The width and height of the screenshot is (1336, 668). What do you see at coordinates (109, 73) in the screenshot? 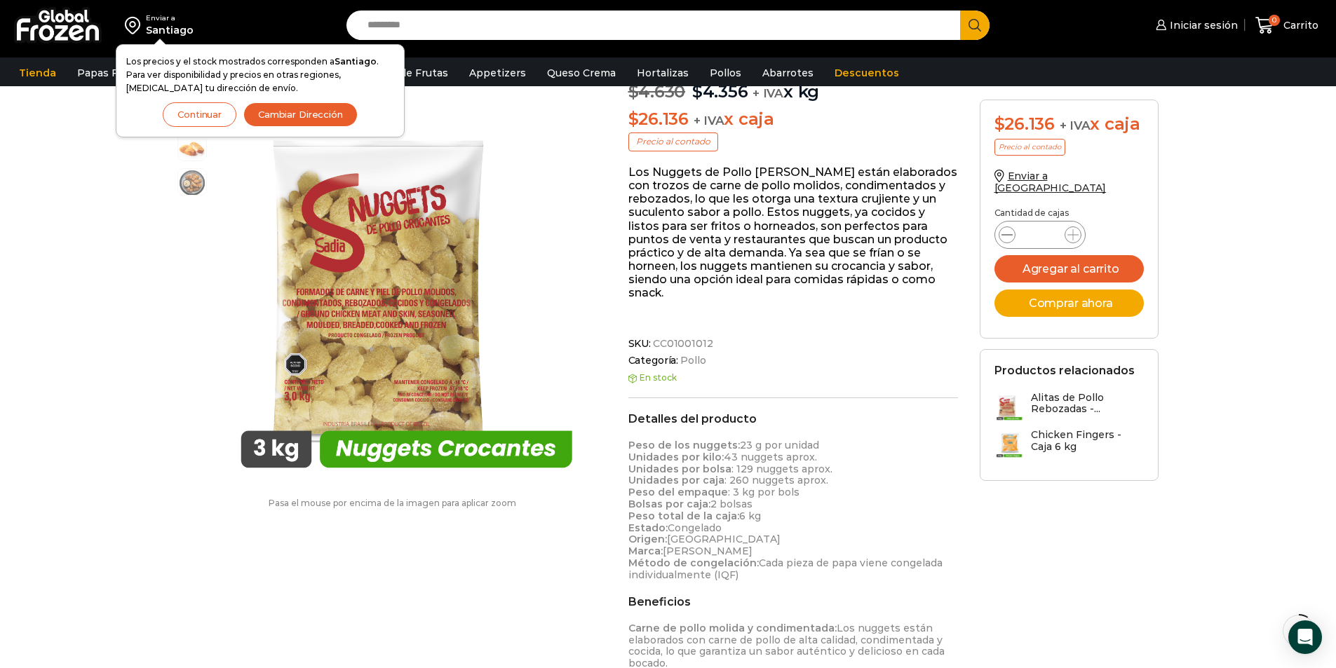
I see `a: Papas Fritas` at bounding box center [109, 73].